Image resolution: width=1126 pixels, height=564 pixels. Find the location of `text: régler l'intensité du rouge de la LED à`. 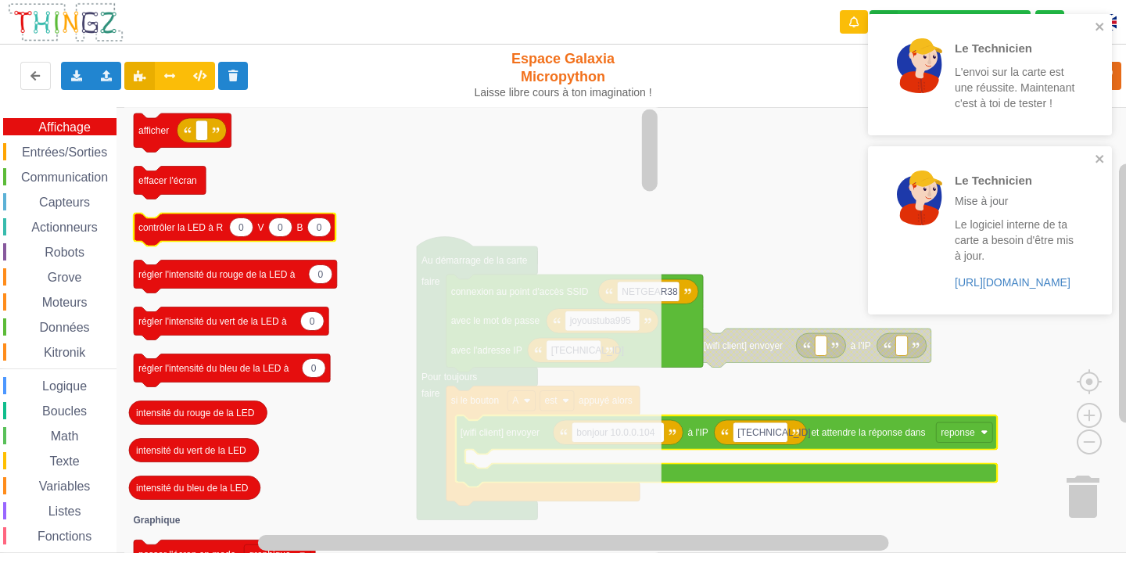

text: régler l'intensité du rouge de la LED à is located at coordinates (217, 274).